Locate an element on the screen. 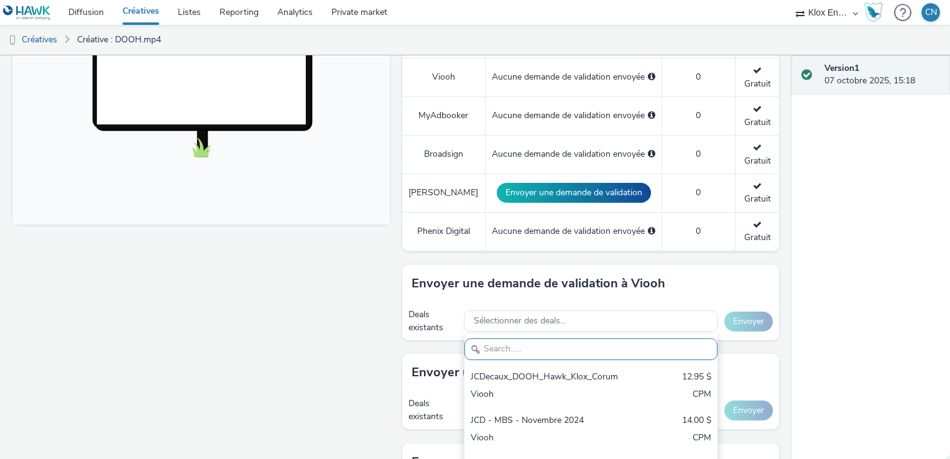  td: Phenix Digital is located at coordinates (444, 231).